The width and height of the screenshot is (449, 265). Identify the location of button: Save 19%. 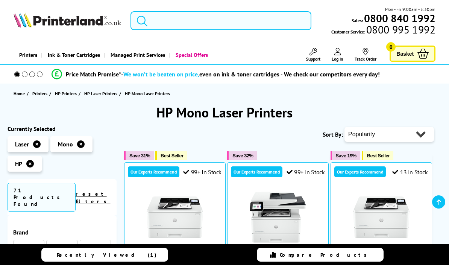
(345, 155).